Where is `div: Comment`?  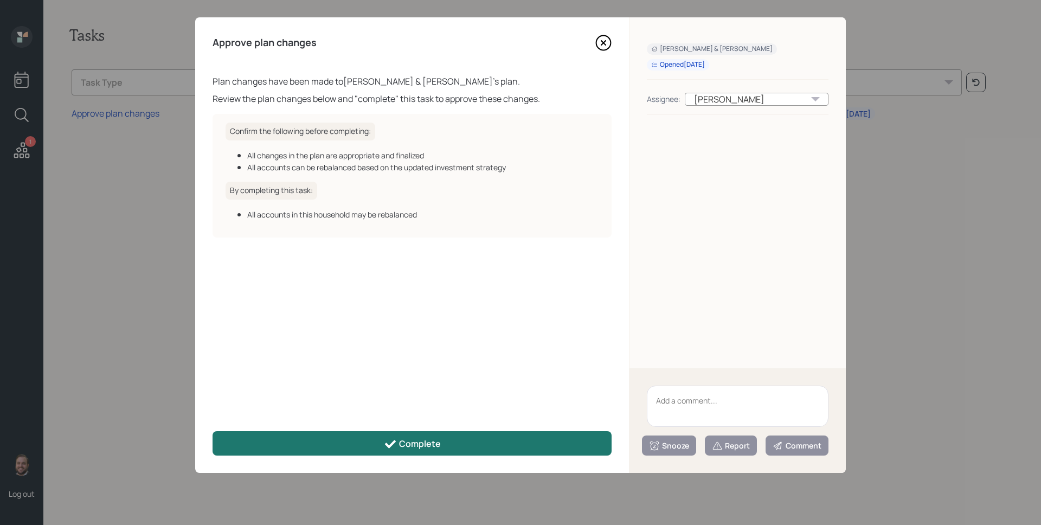
div: Comment is located at coordinates (797, 446).